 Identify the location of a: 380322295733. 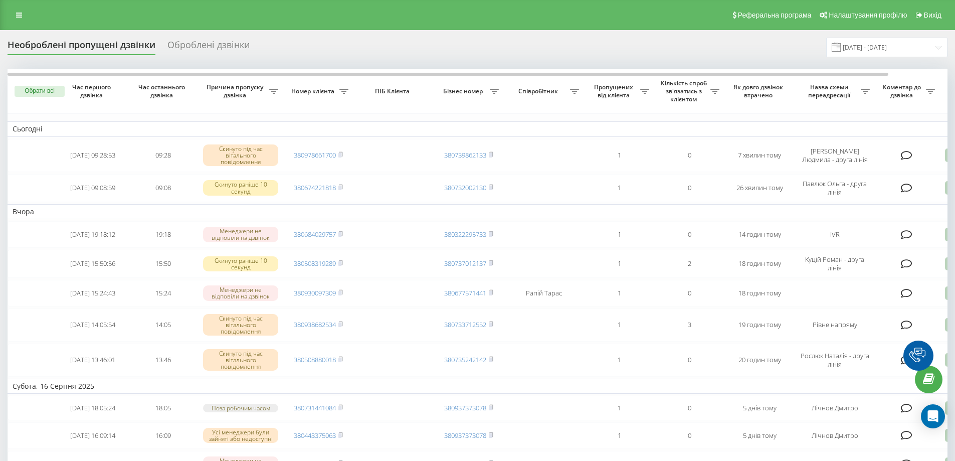
(465, 234).